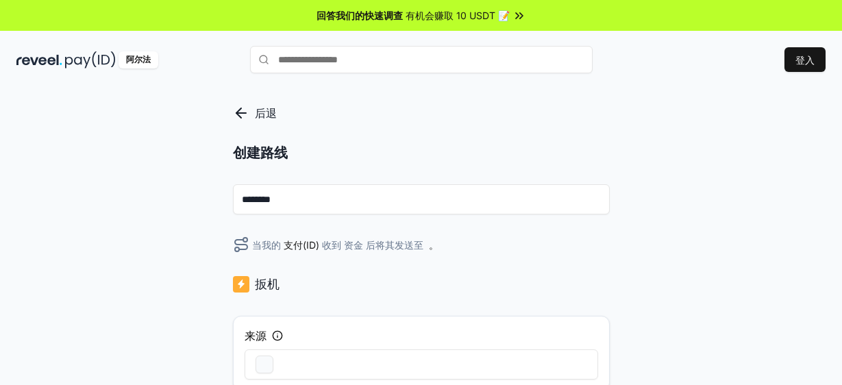  What do you see at coordinates (241, 284) in the screenshot?
I see `img: 标识` at bounding box center [241, 284].